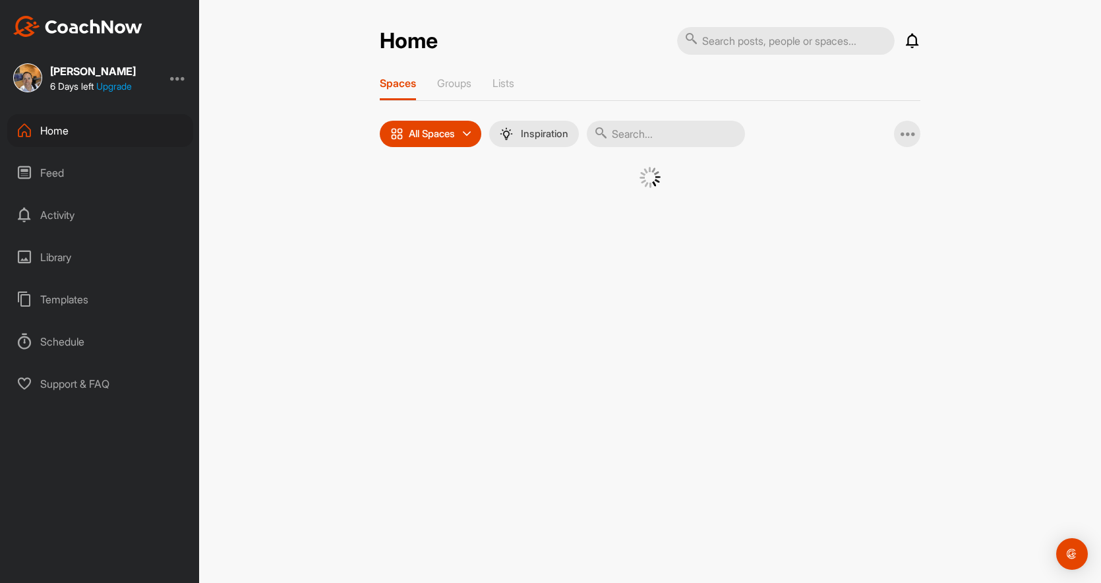  Describe the element at coordinates (786, 41) in the screenshot. I see `input: Search posts, people or spaces...` at that location.